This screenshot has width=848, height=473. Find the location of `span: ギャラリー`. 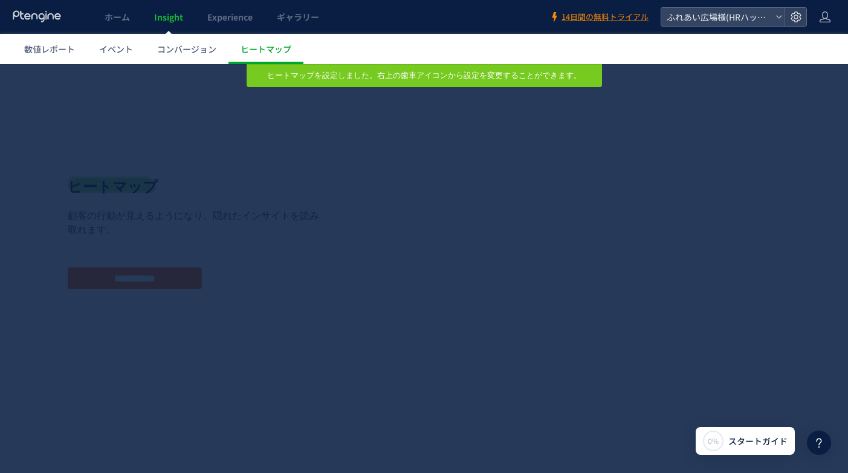

span: ギャラリー is located at coordinates (298, 17).